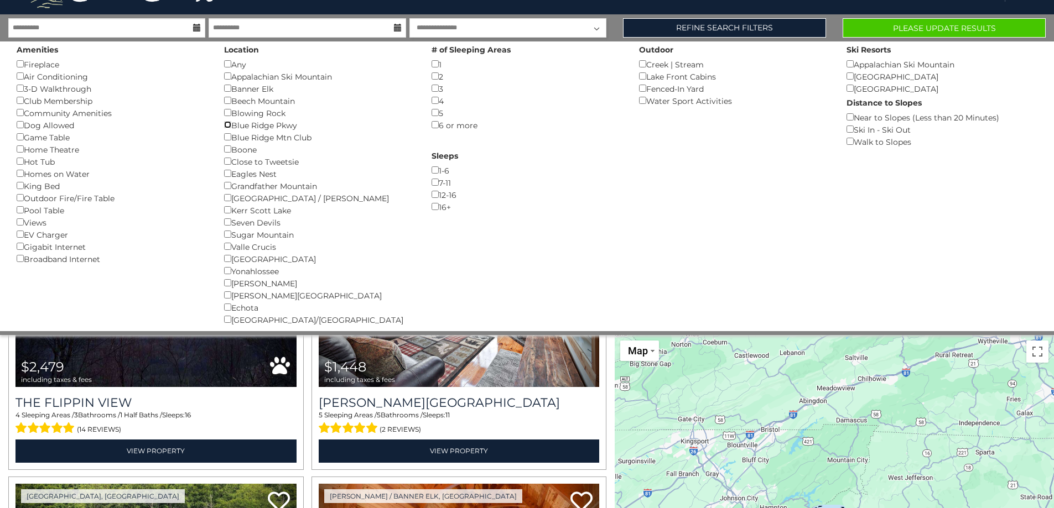 This screenshot has width=1054, height=508. Describe the element at coordinates (941, 129) in the screenshot. I see `div: Ski In - Ski Out` at that location.